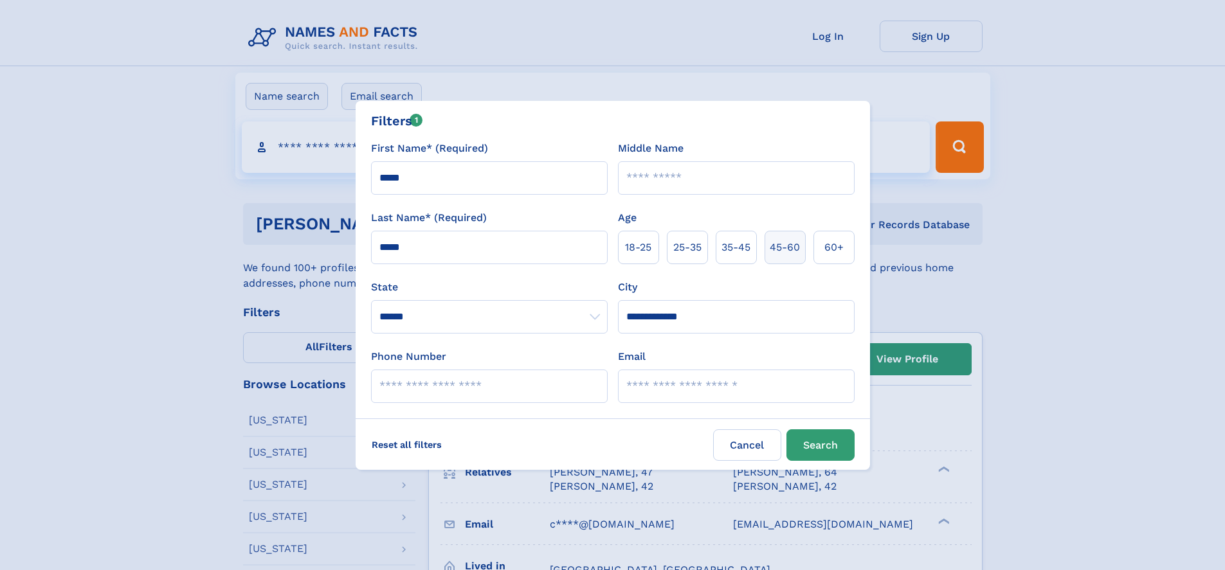  What do you see at coordinates (429, 218) in the screenshot?
I see `label: Last Name* (Required)` at bounding box center [429, 218].